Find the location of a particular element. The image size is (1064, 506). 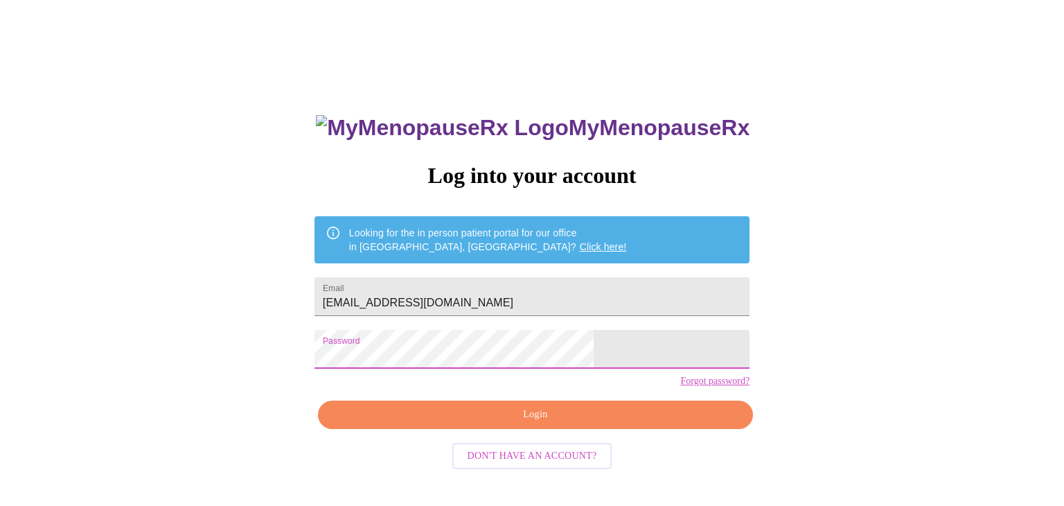

h3: Log into your account is located at coordinates (532, 175).